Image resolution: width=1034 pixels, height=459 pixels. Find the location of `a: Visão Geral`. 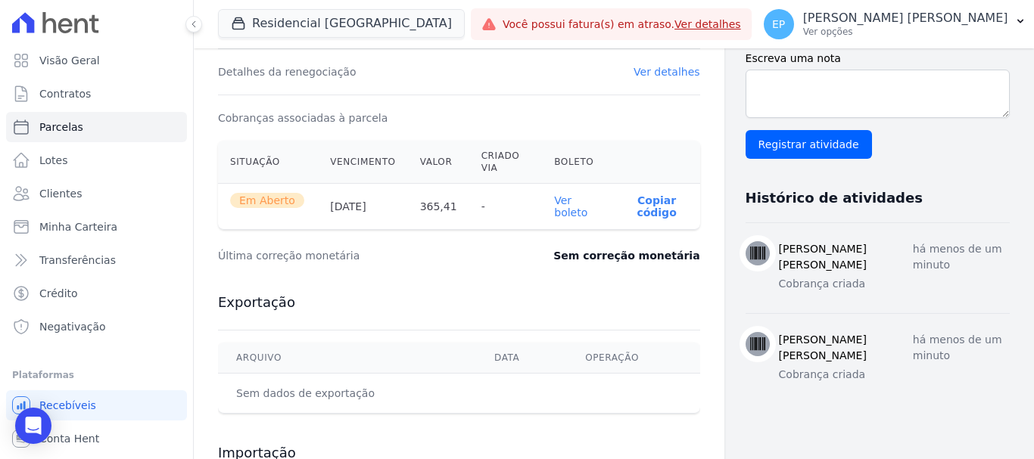

a: Visão Geral is located at coordinates (96, 61).